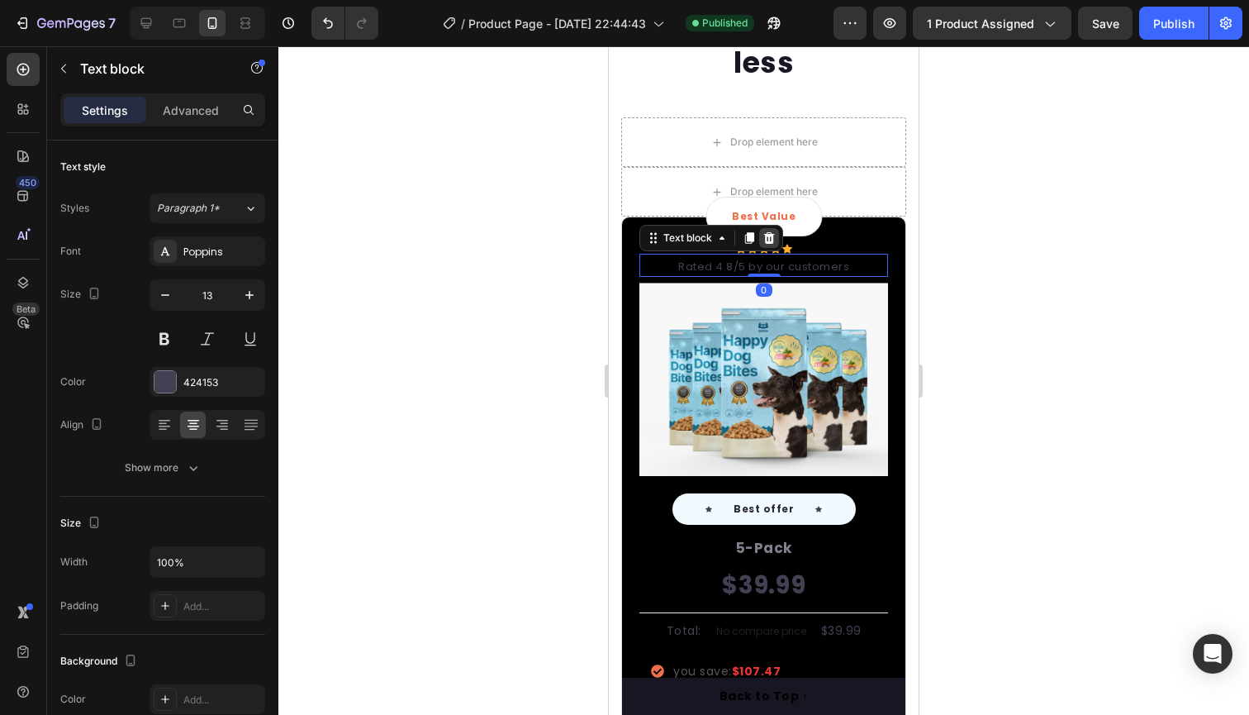  What do you see at coordinates (64, 23) in the screenshot?
I see `button: 7` at bounding box center [64, 23].